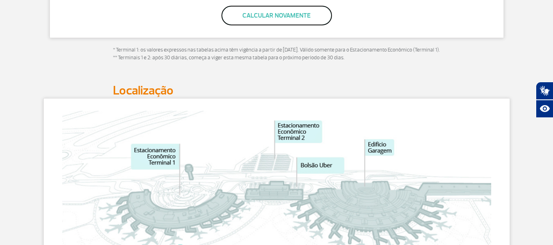 Image resolution: width=553 pixels, height=245 pixels. Describe the element at coordinates (544, 109) in the screenshot. I see `button: Abrir recursos assistivos.` at that location.